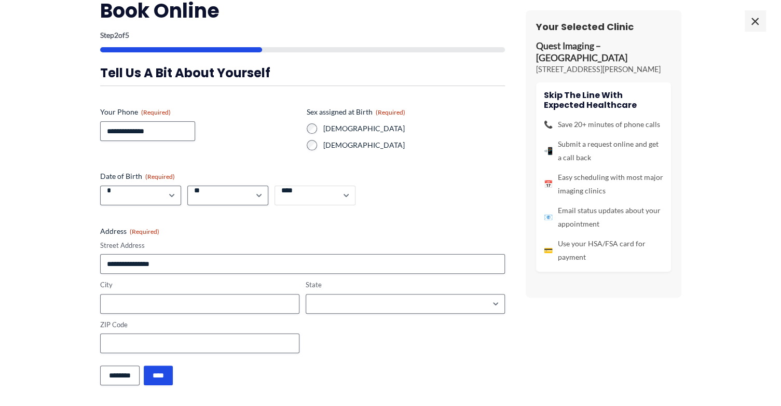  Describe the element at coordinates (603, 184) in the screenshot. I see `li: Easy scheduling with most major imaging clinics` at that location.